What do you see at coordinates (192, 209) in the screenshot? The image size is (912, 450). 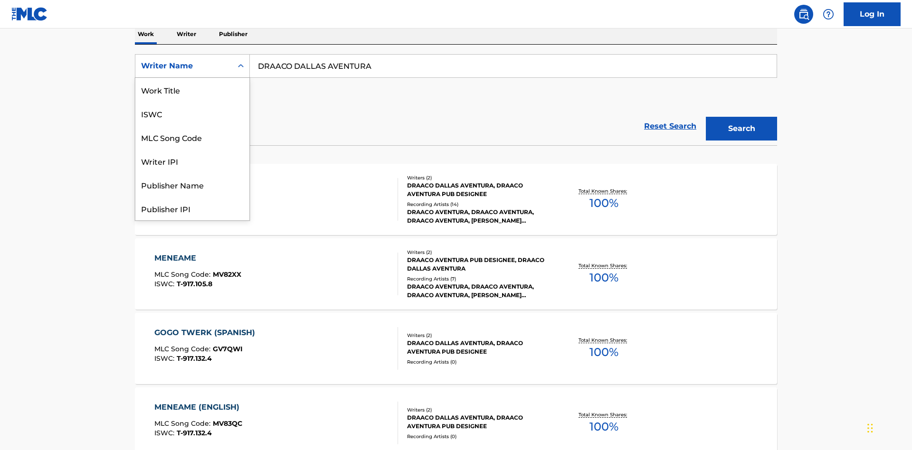 I see `div: Publisher IPI` at bounding box center [192, 209].